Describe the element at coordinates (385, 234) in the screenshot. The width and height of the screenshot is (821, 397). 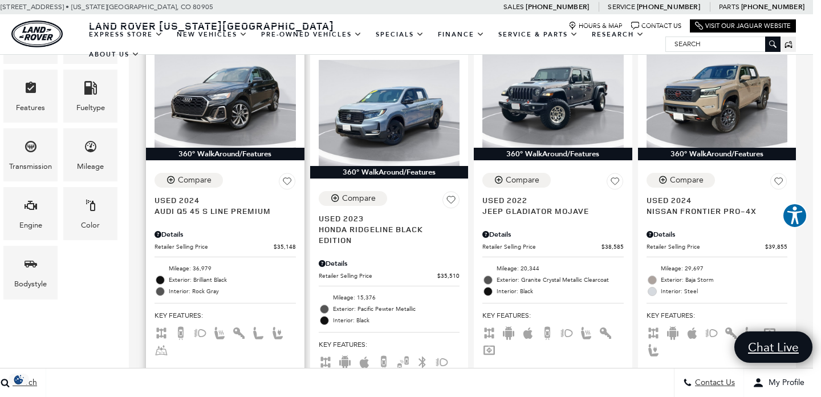
I see `span: Honda Ridgeline Black Edition` at that location.